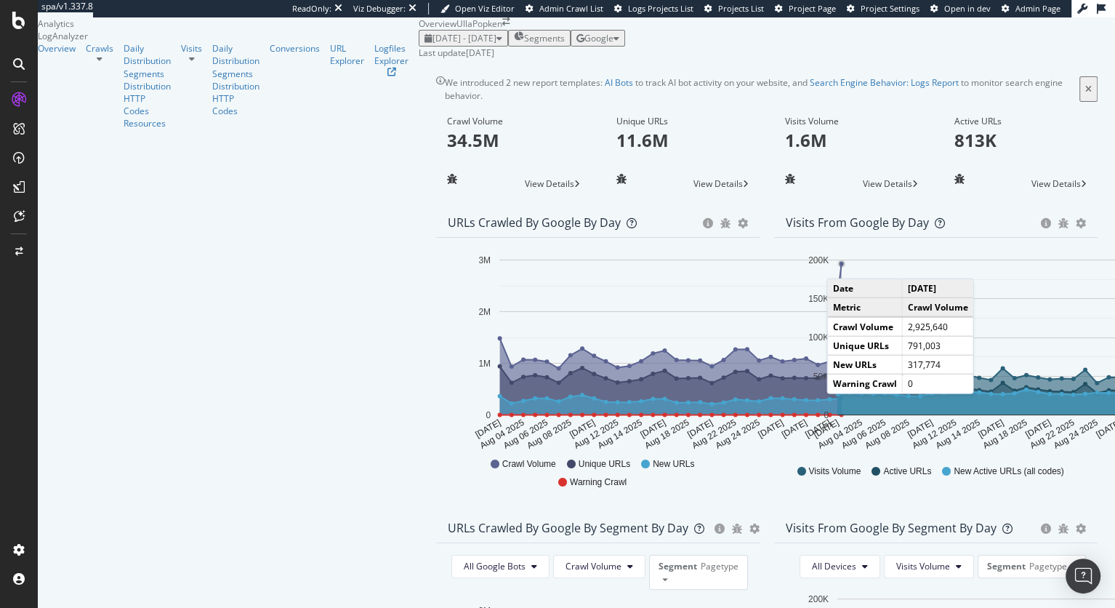 The image size is (1115, 608). Describe the element at coordinates (479, 23) in the screenshot. I see `div: UllaPopken` at that location.